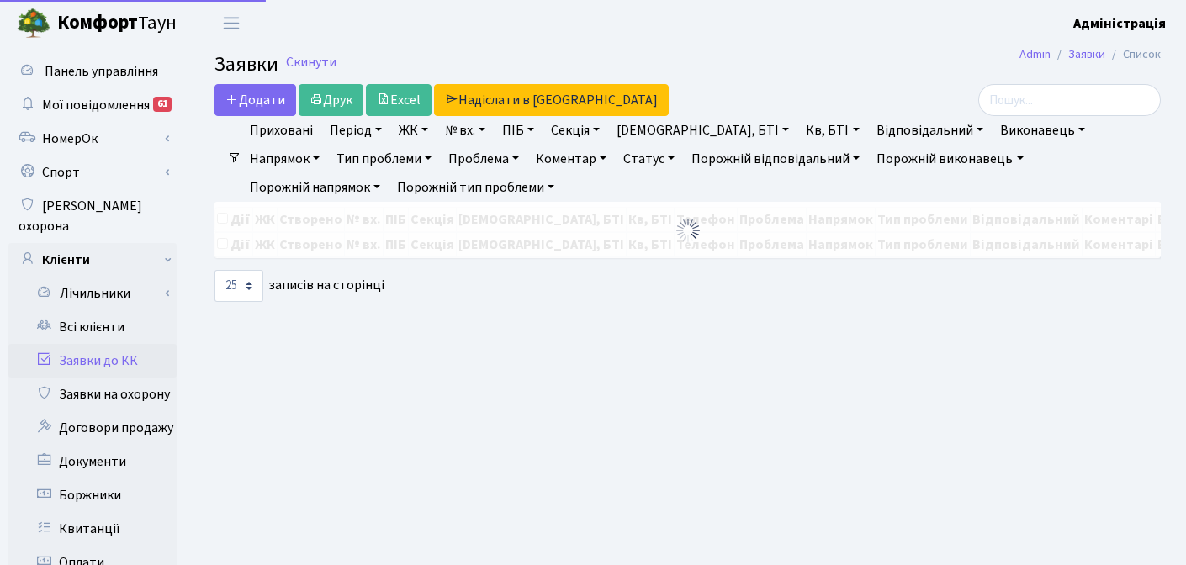 This screenshot has width=1186, height=565. Describe the element at coordinates (231, 23) in the screenshot. I see `button: Переключити навігацію` at that location.